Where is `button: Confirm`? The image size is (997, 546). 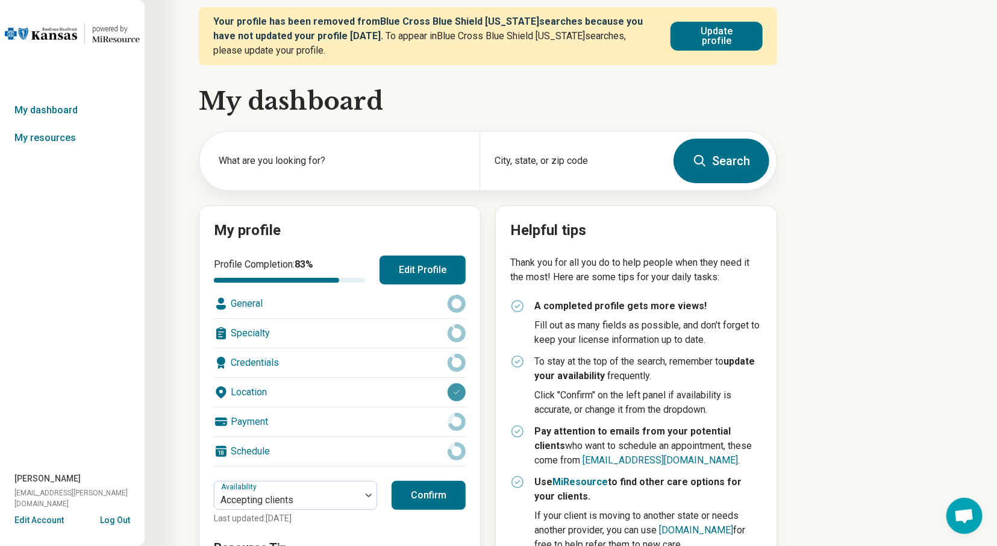
button: Confirm is located at coordinates (429, 495).